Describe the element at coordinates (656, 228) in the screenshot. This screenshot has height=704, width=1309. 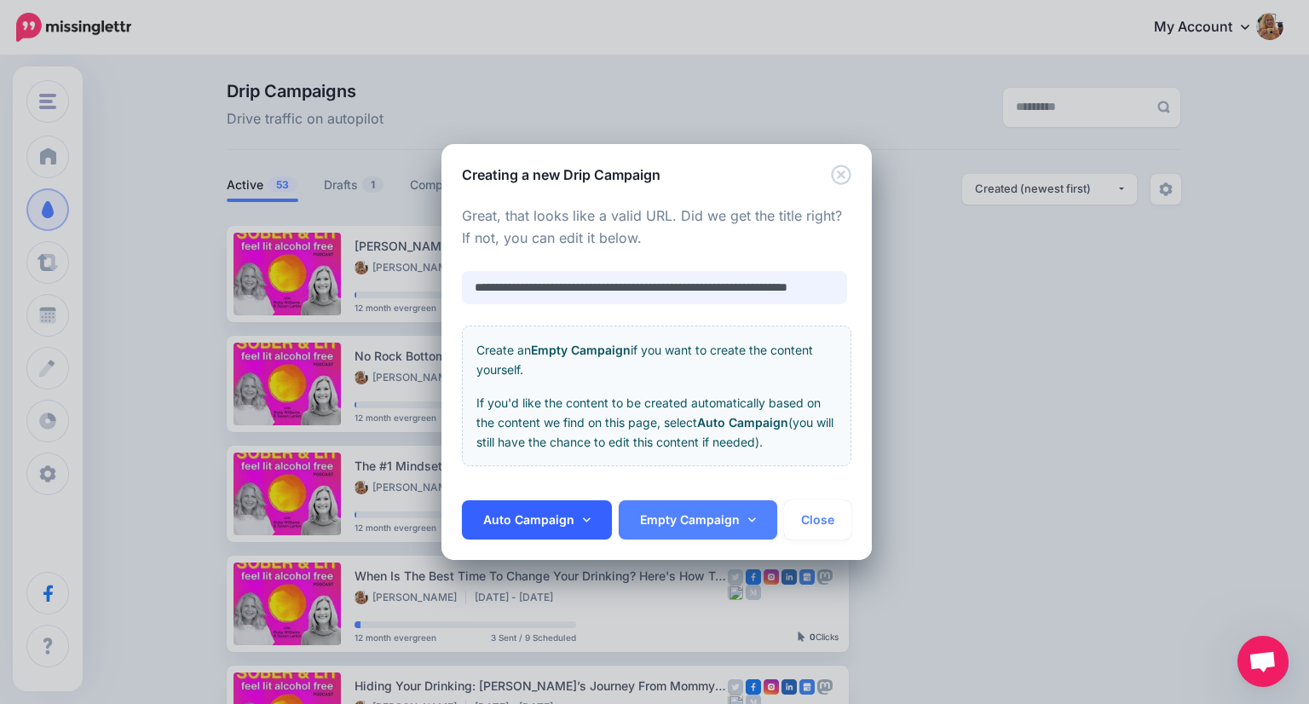
I see `p: Great, that looks like a valid URL. Did we get the title right? If not, you can edit it below.` at that location.